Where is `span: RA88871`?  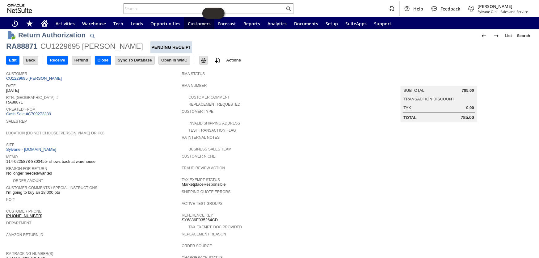
span: RA88871 is located at coordinates (15, 102).